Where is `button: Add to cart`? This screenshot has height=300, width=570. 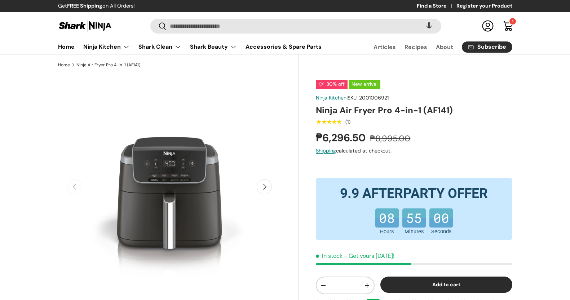 button: Add to cart is located at coordinates (446, 285).